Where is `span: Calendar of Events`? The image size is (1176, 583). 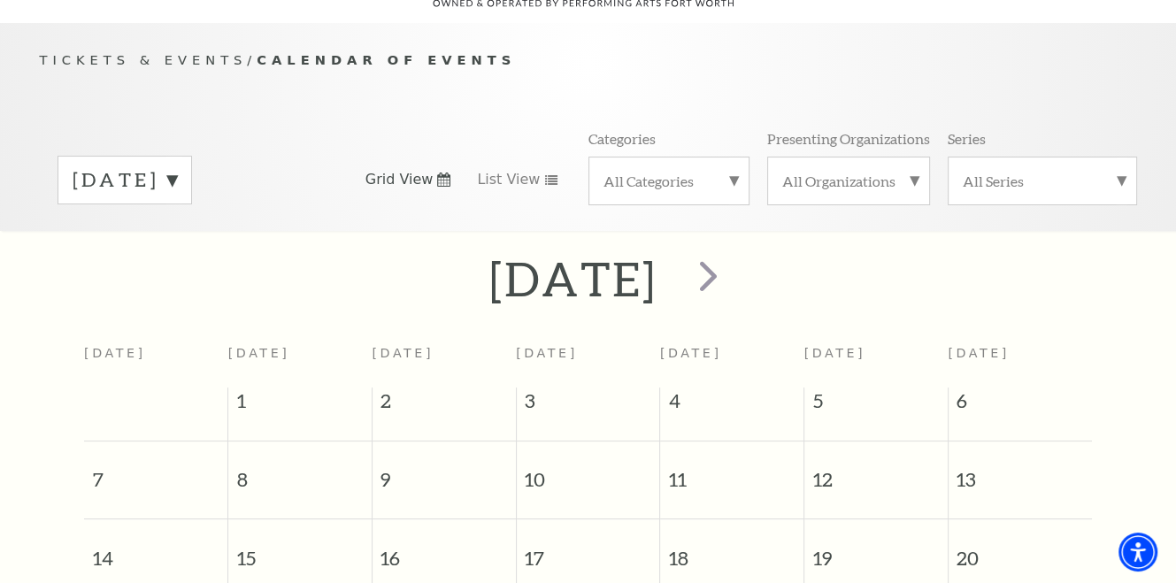 span: Calendar of Events is located at coordinates (386, 59).